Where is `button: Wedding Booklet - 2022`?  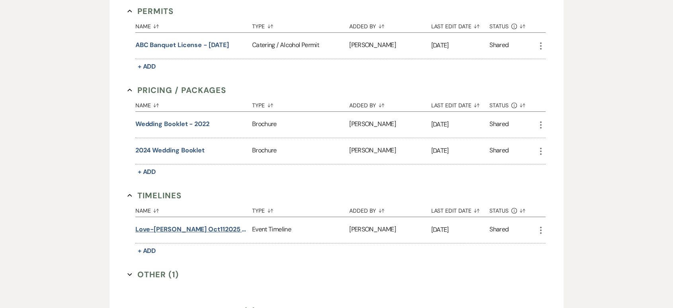
button: Wedding Booklet - 2022 is located at coordinates (173, 124).